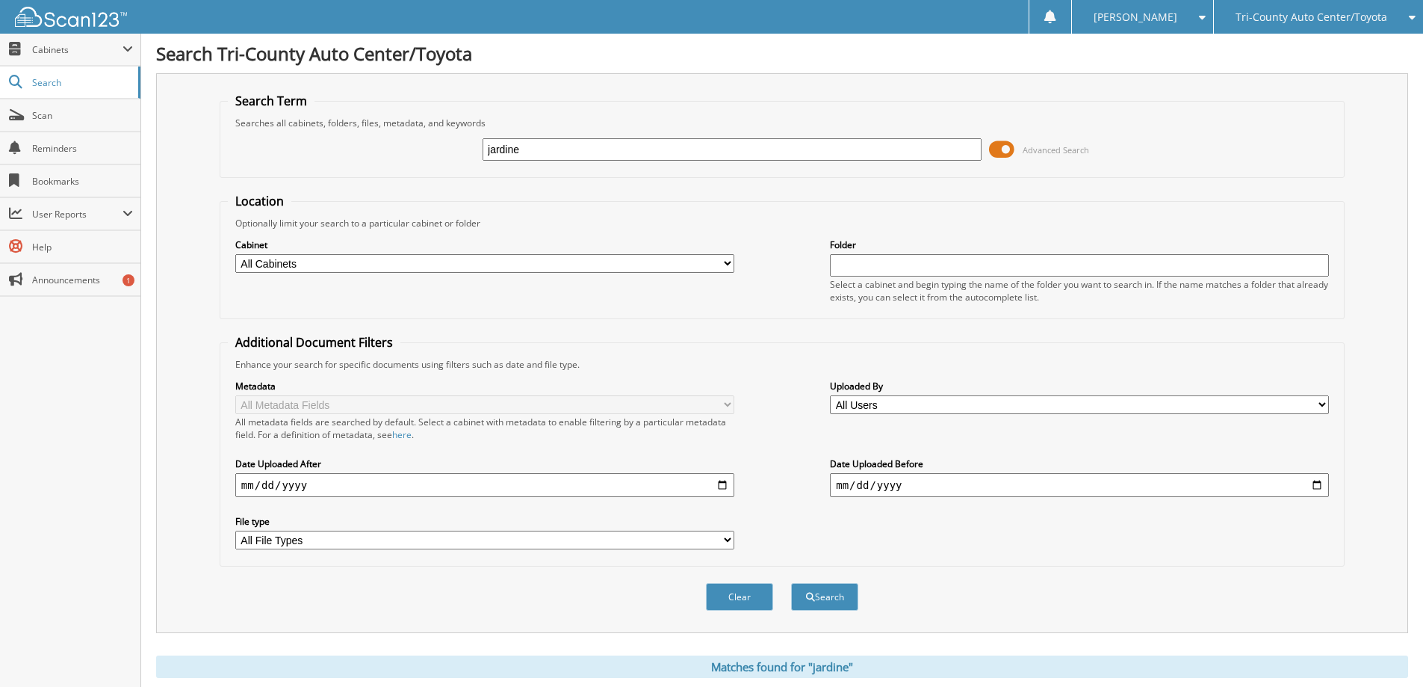 The width and height of the screenshot is (1423, 687). Describe the element at coordinates (77, 49) in the screenshot. I see `span: Cabinets` at that location.